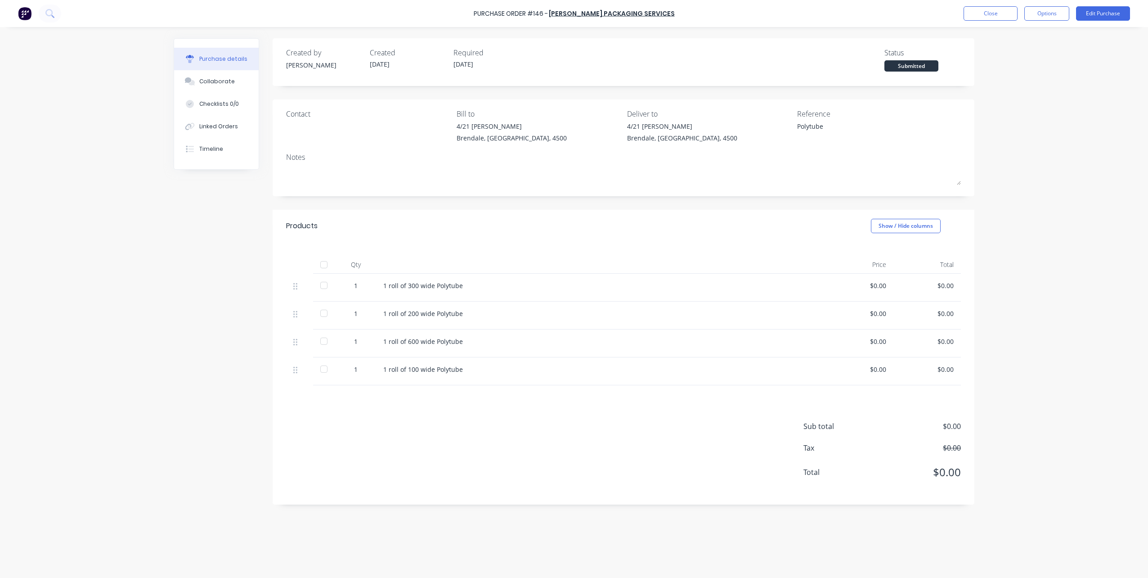 Image resolution: width=1148 pixels, height=578 pixels. Describe the element at coordinates (216, 104) in the screenshot. I see `button: Checklists 0/0` at that location.